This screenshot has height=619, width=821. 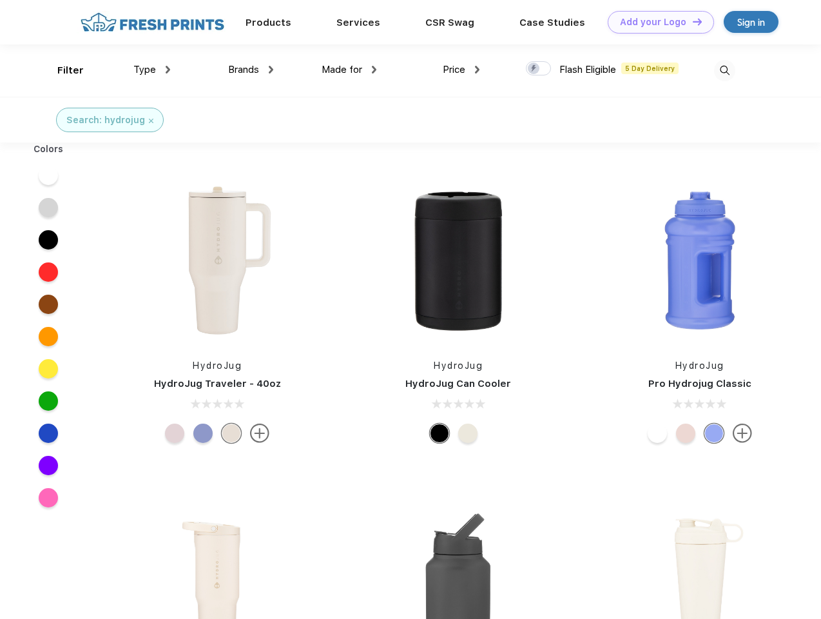 What do you see at coordinates (244, 70) in the screenshot?
I see `span: Brands` at bounding box center [244, 70].